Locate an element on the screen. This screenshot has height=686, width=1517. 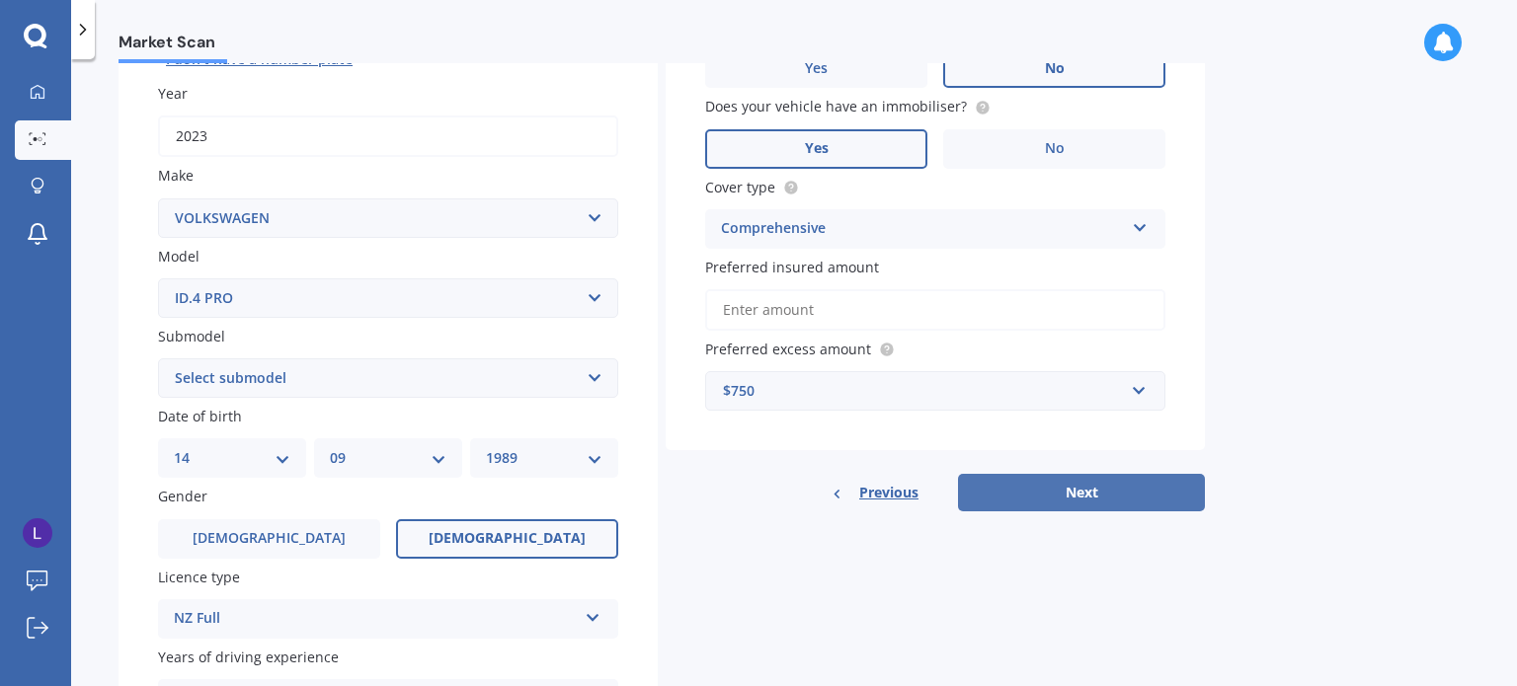
div: $750 is located at coordinates (923, 391).